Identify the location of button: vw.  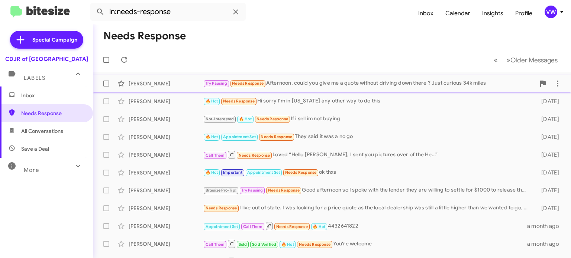
(550, 12).